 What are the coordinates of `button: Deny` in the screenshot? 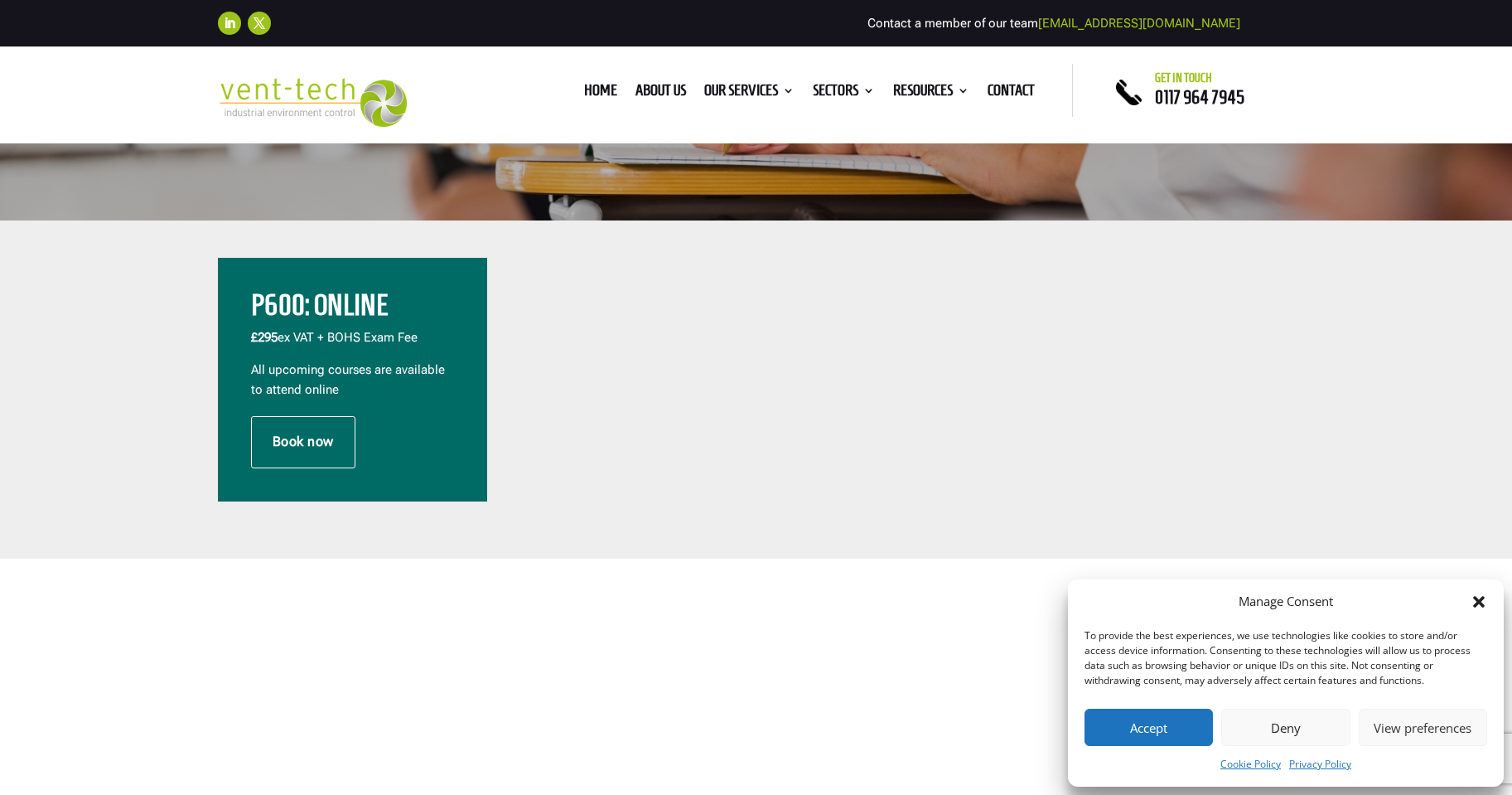 It's located at (1285, 726).